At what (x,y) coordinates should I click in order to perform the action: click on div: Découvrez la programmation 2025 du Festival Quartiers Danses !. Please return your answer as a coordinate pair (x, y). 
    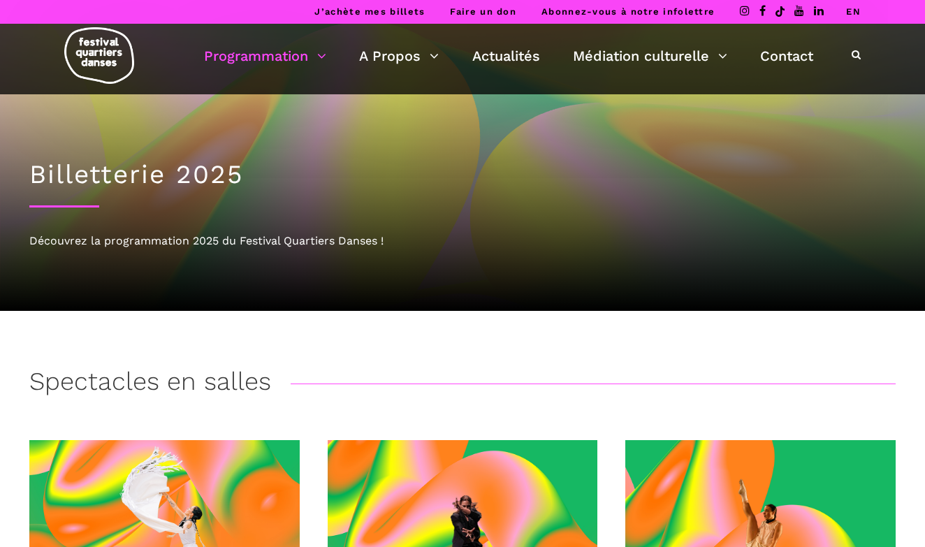
    Looking at the image, I should click on (462, 241).